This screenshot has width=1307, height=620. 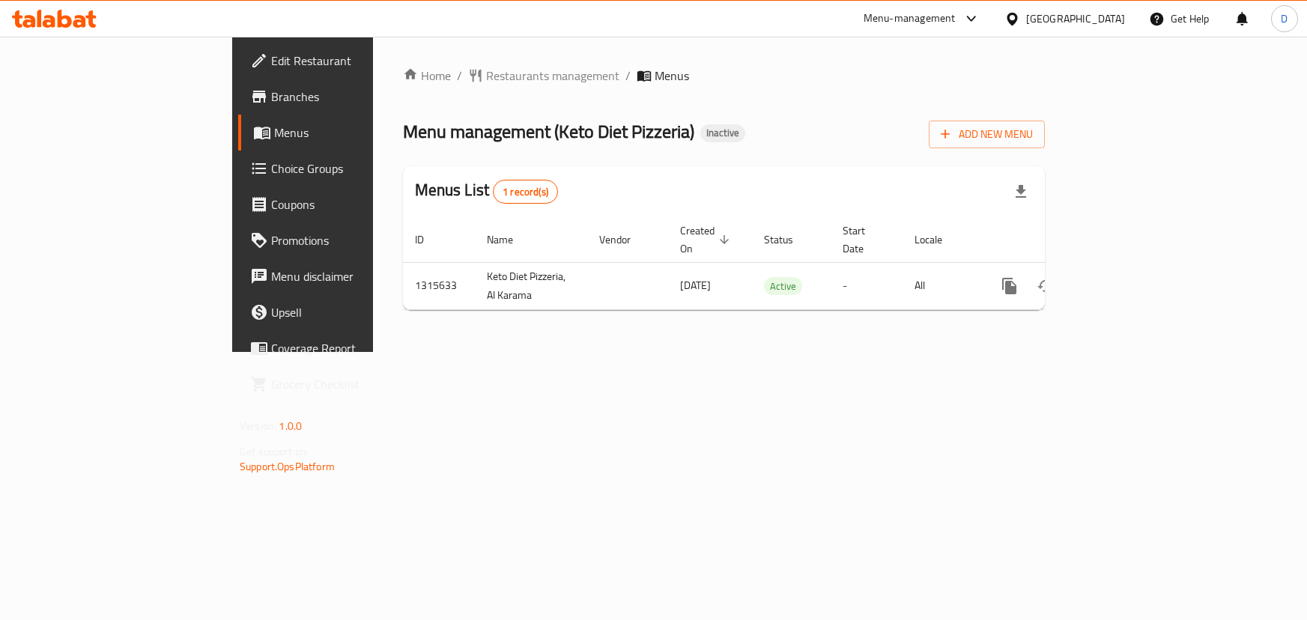 What do you see at coordinates (344, 169) in the screenshot?
I see `a: Choice Groups` at bounding box center [344, 169].